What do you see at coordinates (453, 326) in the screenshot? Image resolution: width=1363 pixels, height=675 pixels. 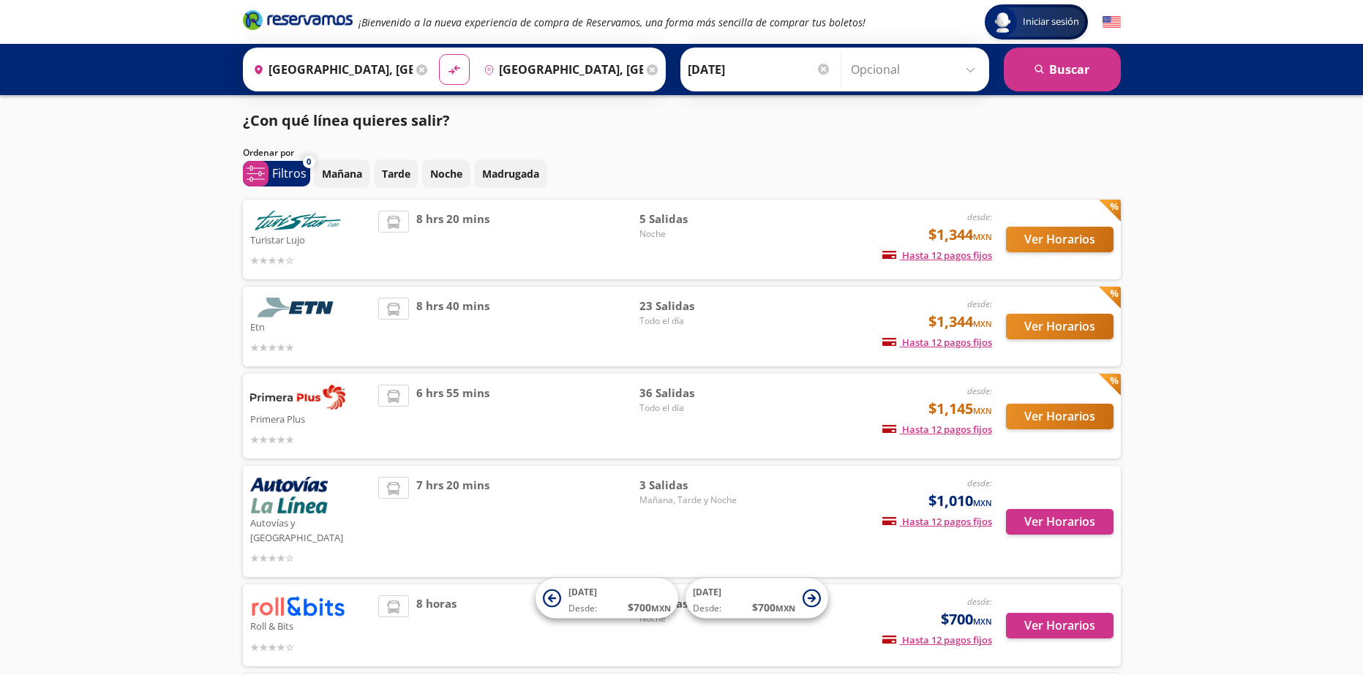 I see `span: 8 hrs 40 mins` at bounding box center [453, 326].